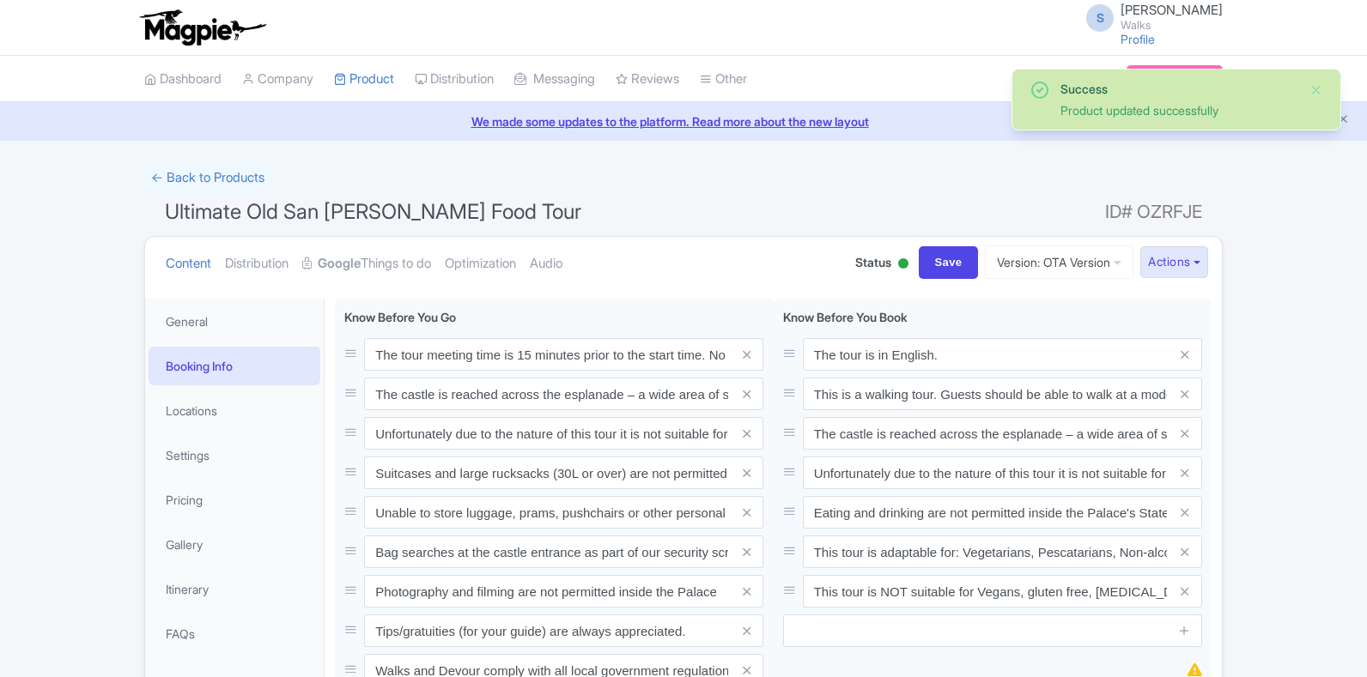 The height and width of the screenshot is (677, 1367). Describe the element at coordinates (1174, 78) in the screenshot. I see `a: Subscription` at that location.